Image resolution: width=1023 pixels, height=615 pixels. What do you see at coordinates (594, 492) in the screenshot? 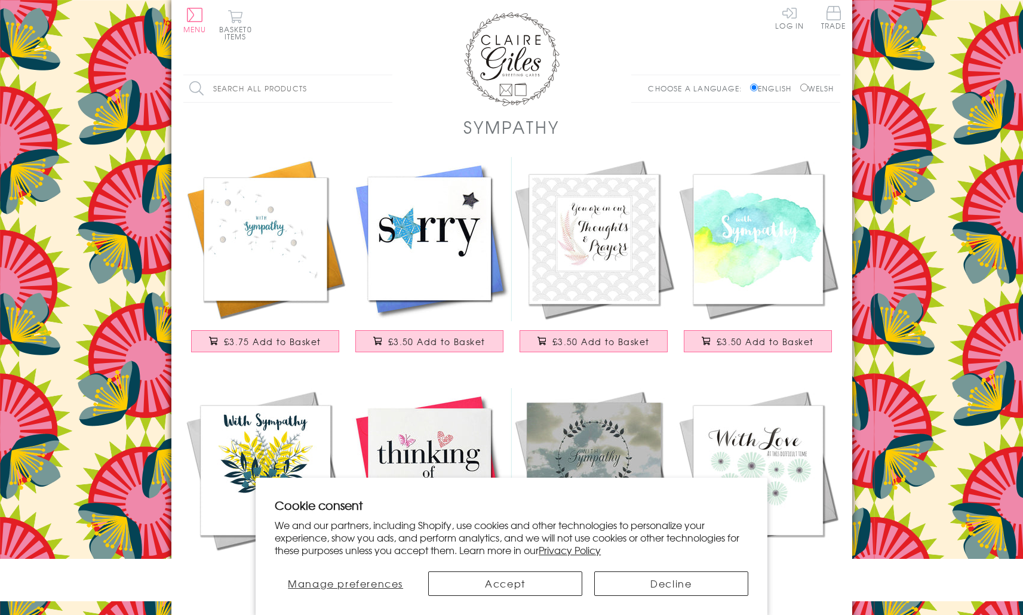
I see `a: Sympathy Card, Sorry, Thinking of you, Sky & Clouds, Embossed and Foiled text £3.50 Add to Basket` at bounding box center [594, 492].